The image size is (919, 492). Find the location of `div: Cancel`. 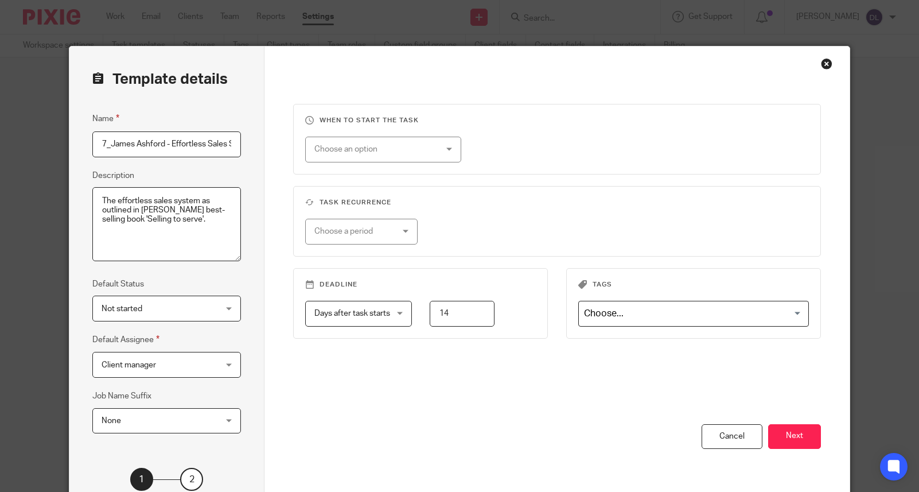

div: Cancel is located at coordinates (732, 436).